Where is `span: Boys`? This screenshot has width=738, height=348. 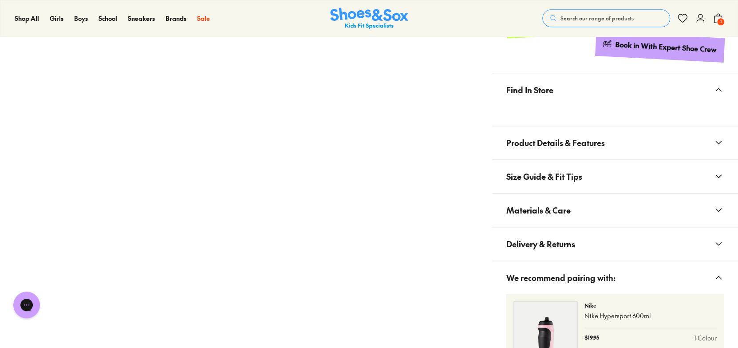
span: Boys is located at coordinates (81, 18).